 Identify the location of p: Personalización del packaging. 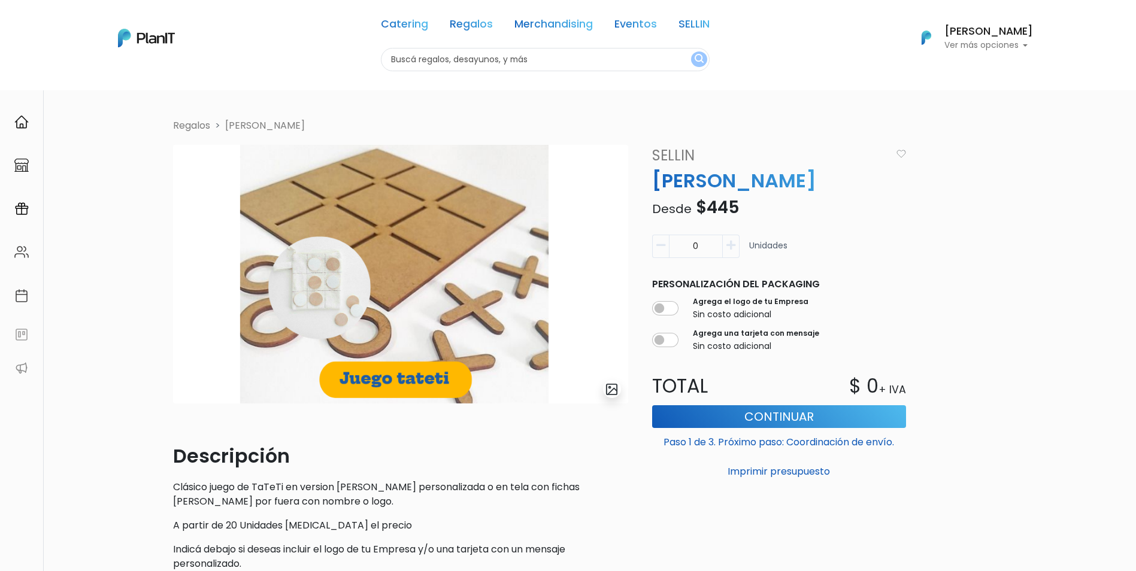
(779, 285).